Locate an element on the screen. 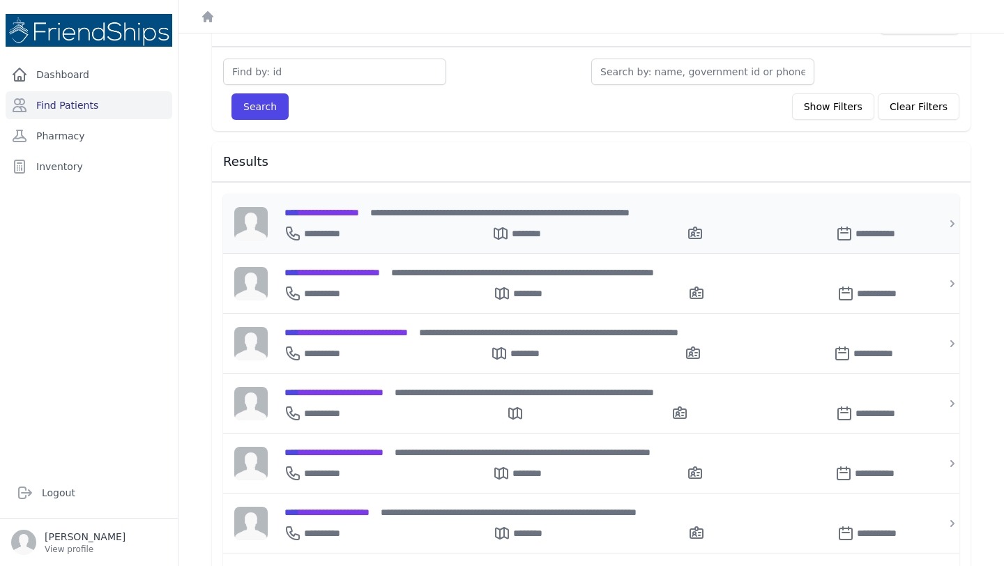  a: Logout is located at coordinates (89, 493).